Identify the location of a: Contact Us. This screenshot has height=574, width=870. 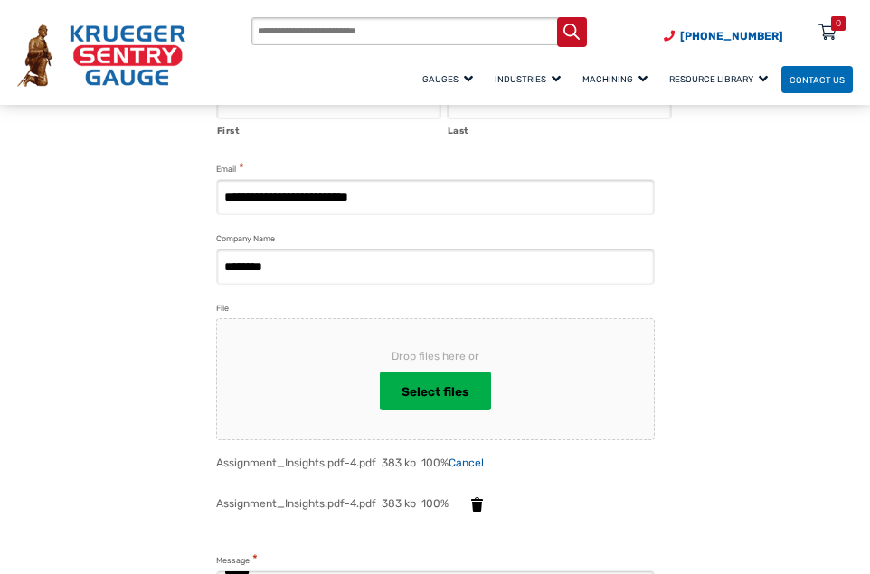
(816, 80).